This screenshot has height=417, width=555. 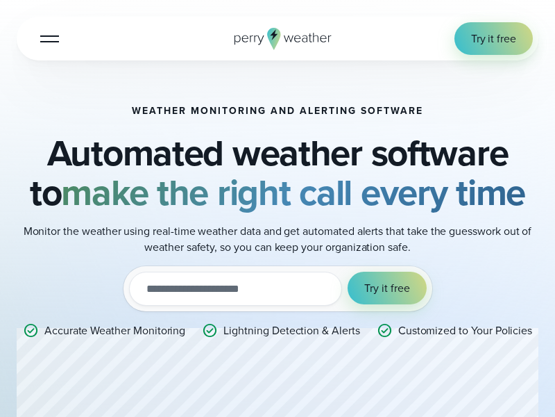 I want to click on p: Customized to Your Policies, so click(x=465, y=330).